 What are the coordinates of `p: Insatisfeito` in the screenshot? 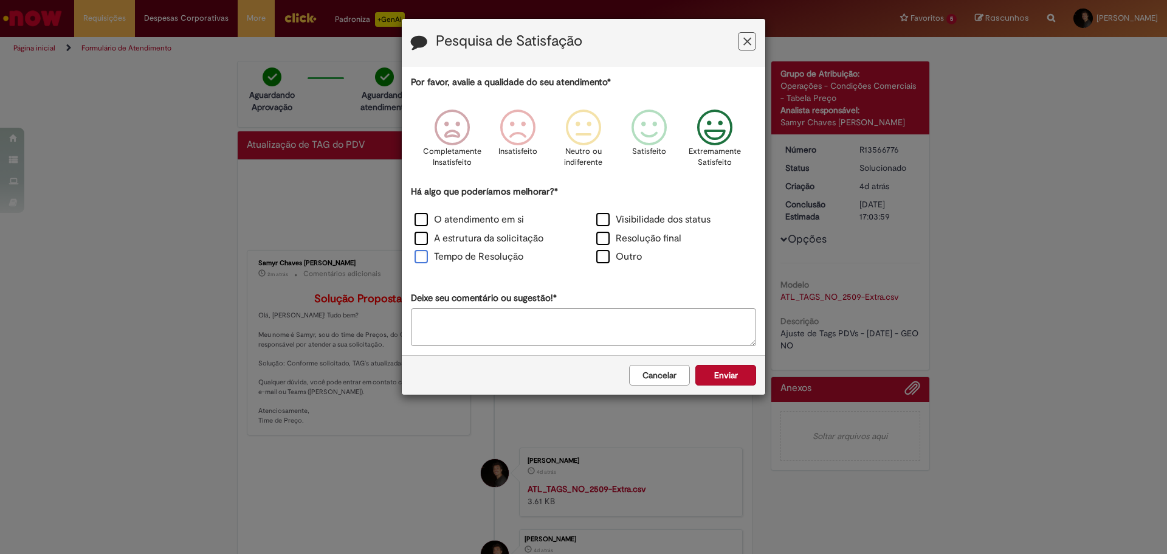 It's located at (518, 151).